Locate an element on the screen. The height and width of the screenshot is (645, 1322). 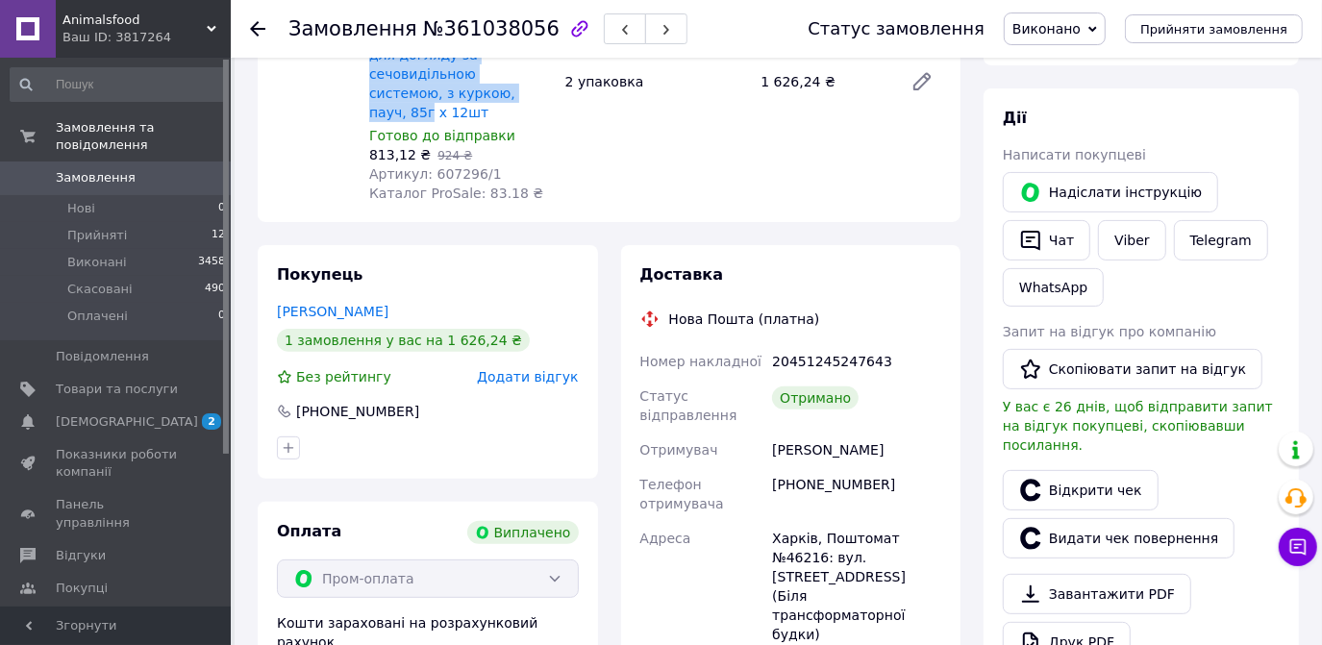
button: Надіслати інструкцію is located at coordinates (1110, 192).